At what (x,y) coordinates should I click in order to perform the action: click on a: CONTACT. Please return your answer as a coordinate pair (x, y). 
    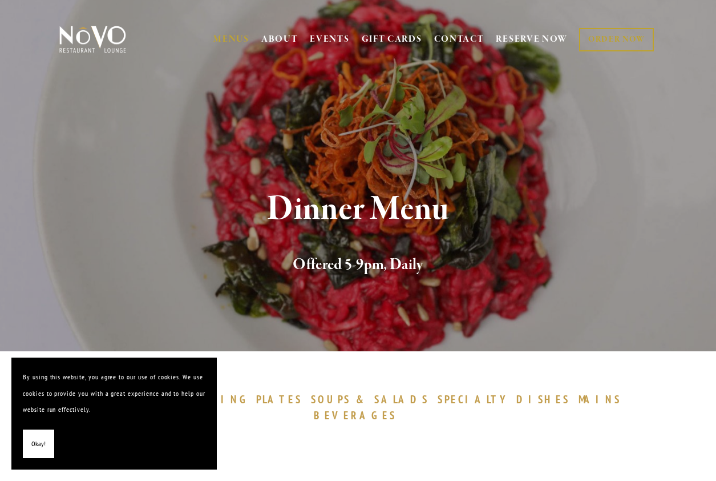
    Looking at the image, I should click on (460, 39).